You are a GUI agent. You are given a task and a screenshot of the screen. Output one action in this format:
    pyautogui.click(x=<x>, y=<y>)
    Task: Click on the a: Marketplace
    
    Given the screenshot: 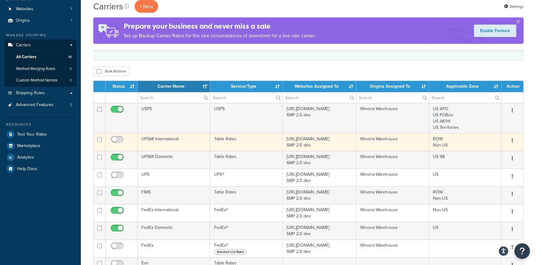 What is the action you would take?
    pyautogui.click(x=40, y=146)
    